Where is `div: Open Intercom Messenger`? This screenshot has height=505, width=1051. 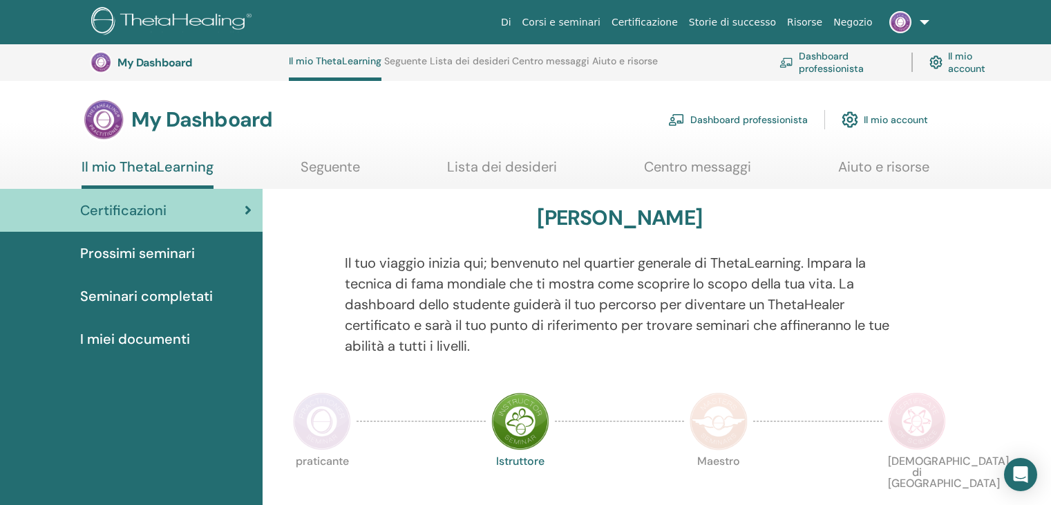 div: Open Intercom Messenger is located at coordinates (1021, 474).